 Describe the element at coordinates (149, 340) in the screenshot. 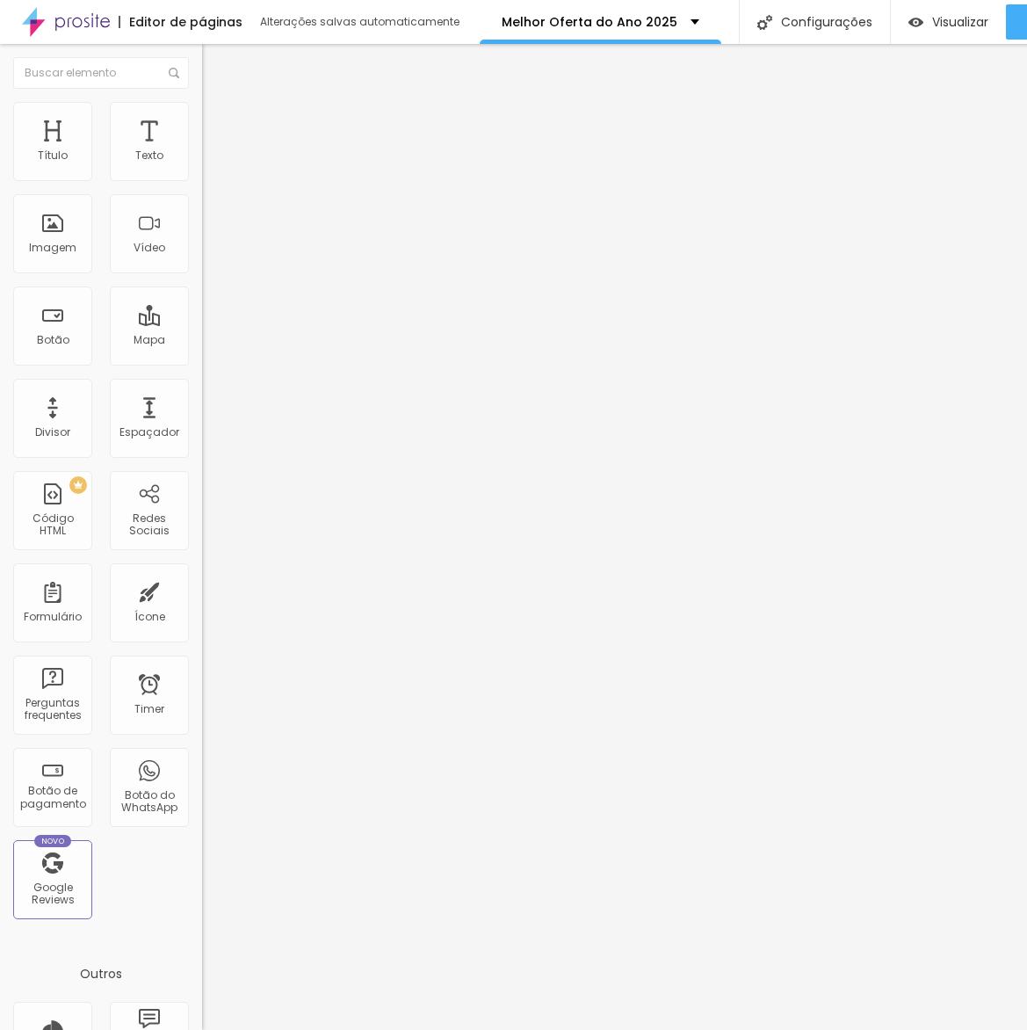

I see `div: Mapa` at that location.